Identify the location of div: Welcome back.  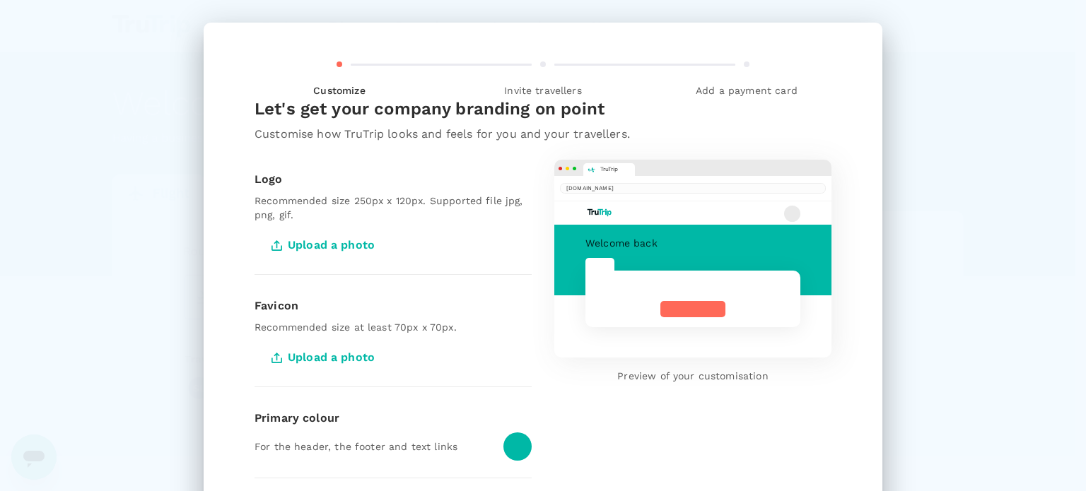
(693, 243).